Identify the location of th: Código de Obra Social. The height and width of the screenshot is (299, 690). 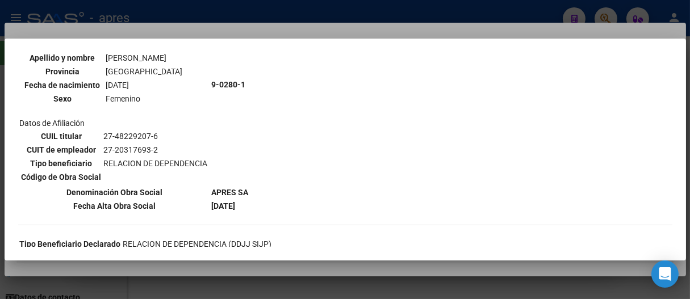
(61, 177).